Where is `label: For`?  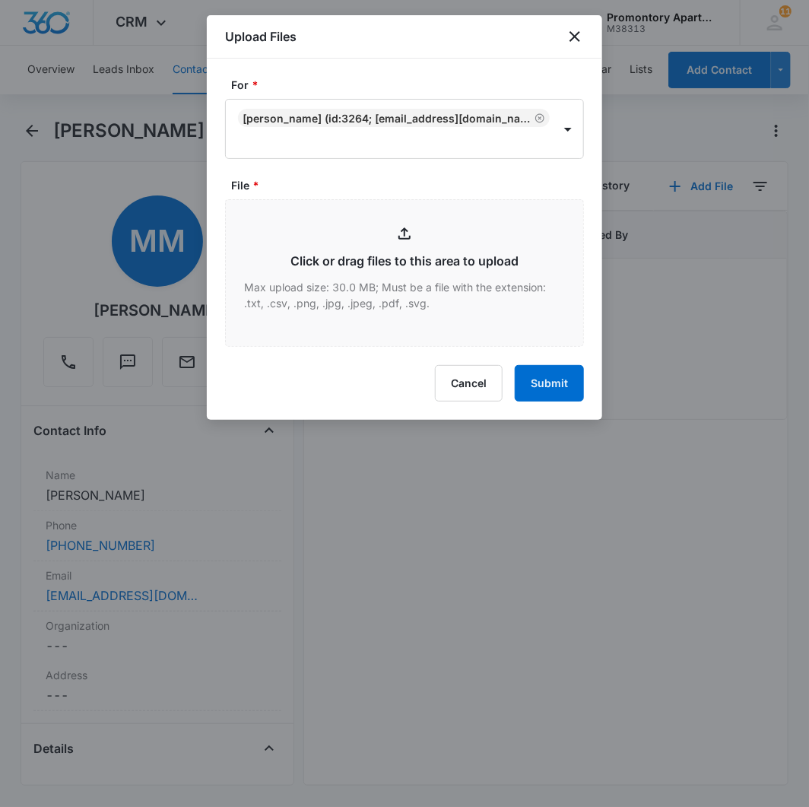 label: For is located at coordinates (411, 84).